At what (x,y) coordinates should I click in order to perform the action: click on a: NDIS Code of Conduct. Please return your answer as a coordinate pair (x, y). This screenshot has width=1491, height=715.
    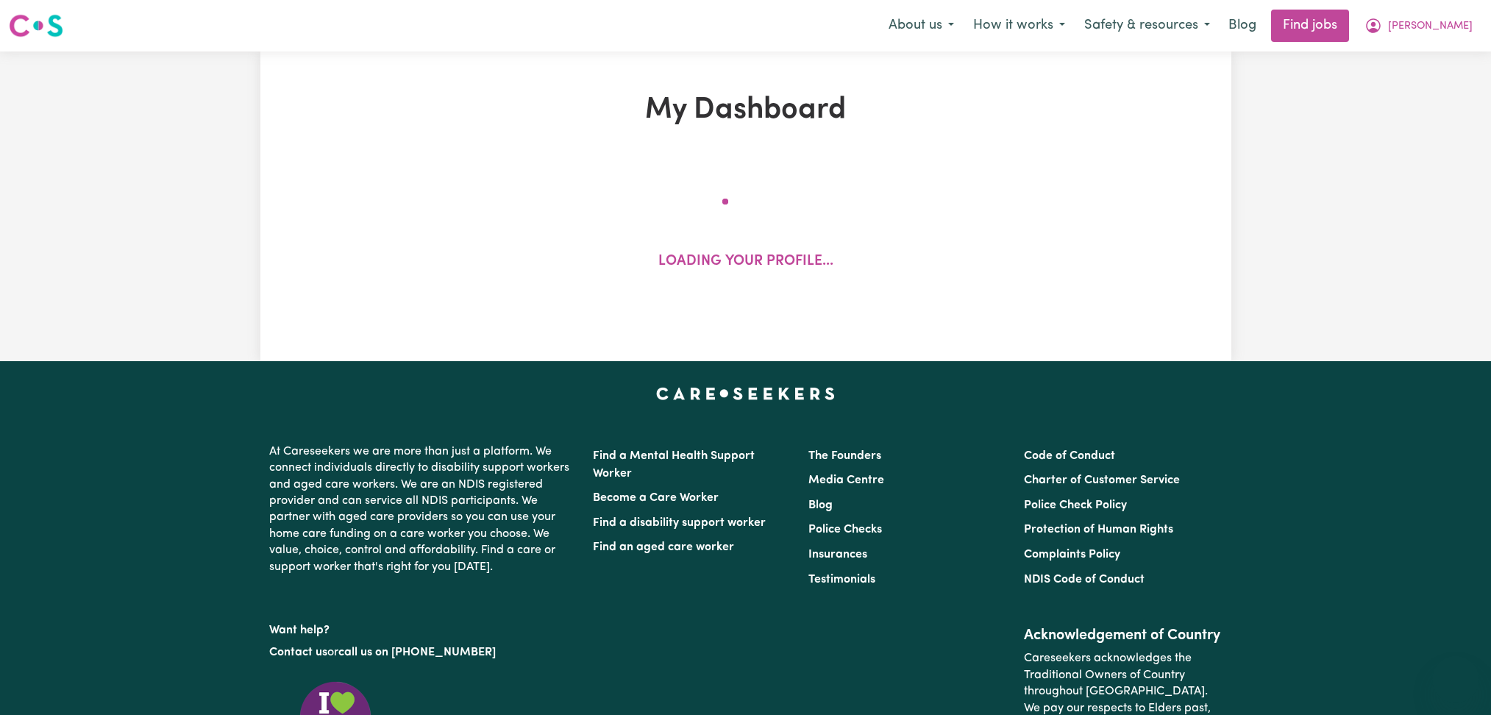
    Looking at the image, I should click on (1084, 580).